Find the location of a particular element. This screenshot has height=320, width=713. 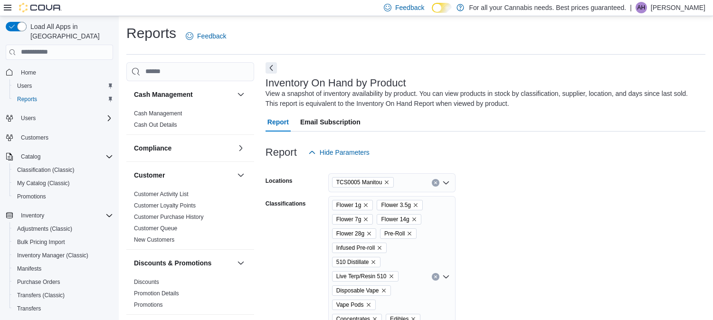

button: Reports is located at coordinates (63, 99).